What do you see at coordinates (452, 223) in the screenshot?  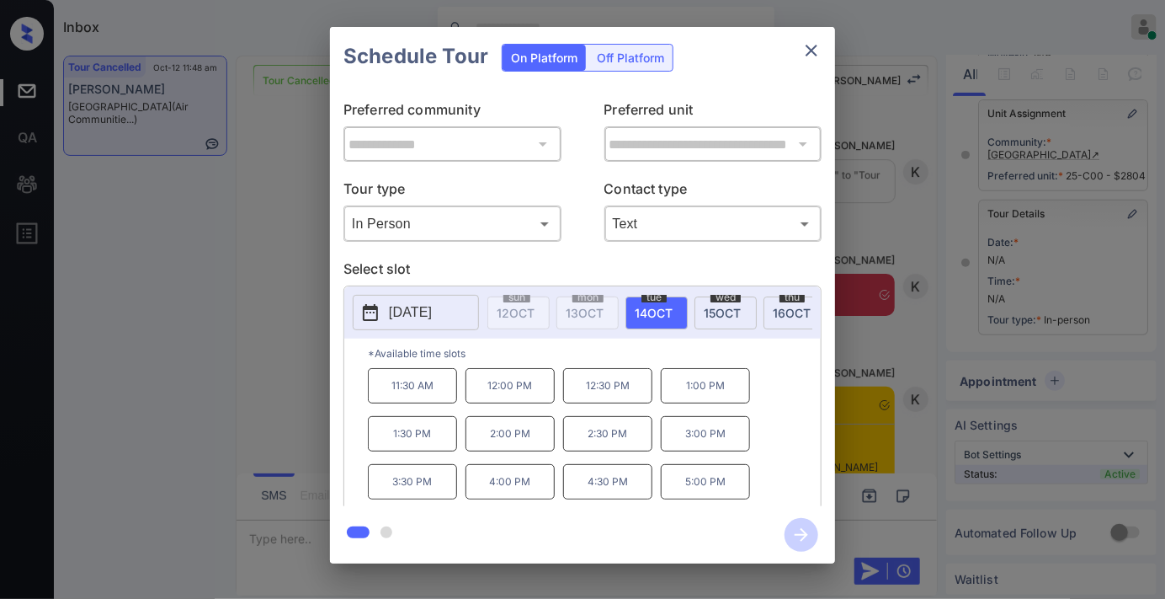 I see `div: In Person` at bounding box center [452, 223].